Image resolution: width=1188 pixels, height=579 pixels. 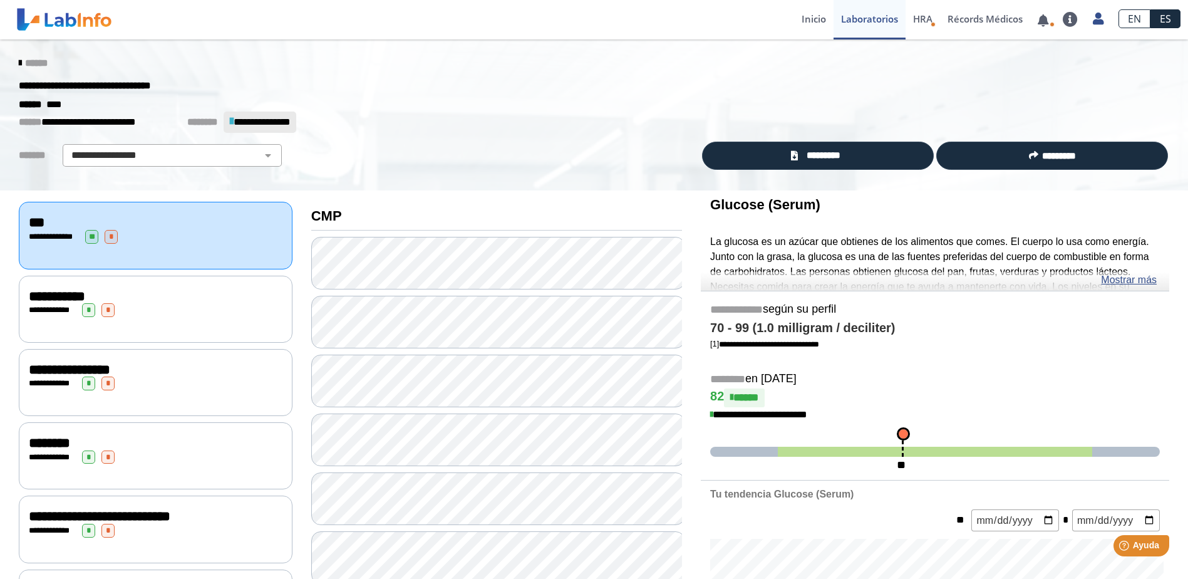 I want to click on h5: según su perfil, so click(x=935, y=309).